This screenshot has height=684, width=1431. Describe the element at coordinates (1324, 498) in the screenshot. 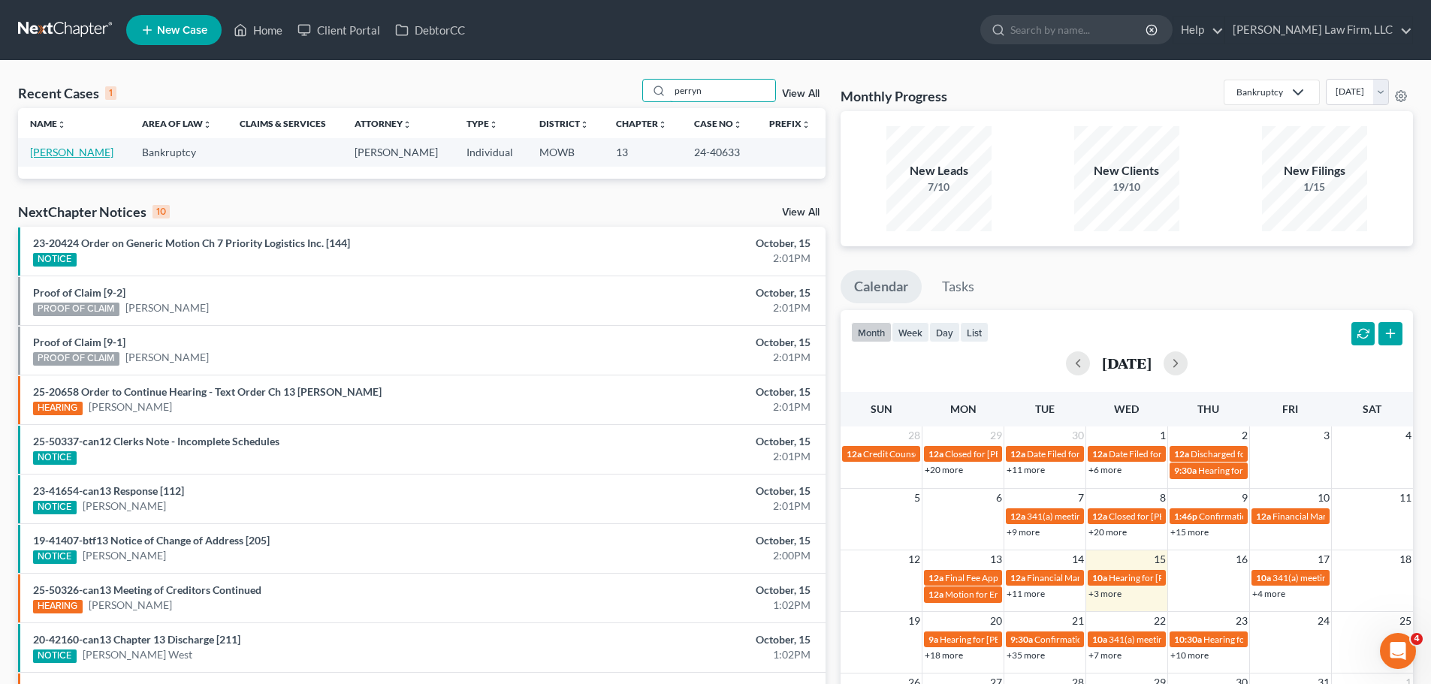

I see `span: 10` at that location.